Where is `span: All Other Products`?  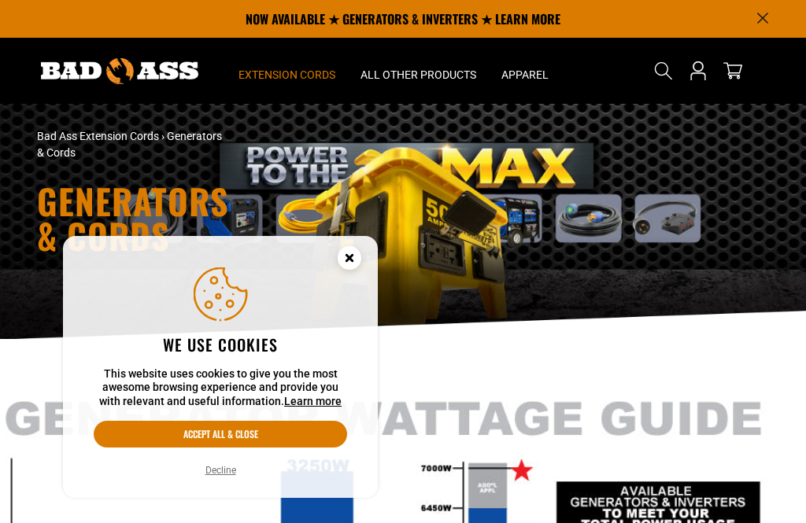
span: All Other Products is located at coordinates (418, 75).